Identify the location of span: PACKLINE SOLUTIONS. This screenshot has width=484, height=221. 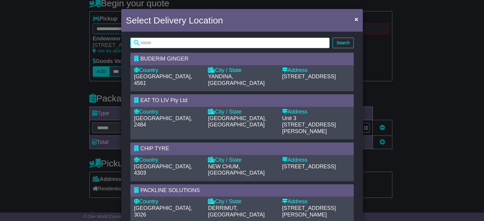
(170, 191).